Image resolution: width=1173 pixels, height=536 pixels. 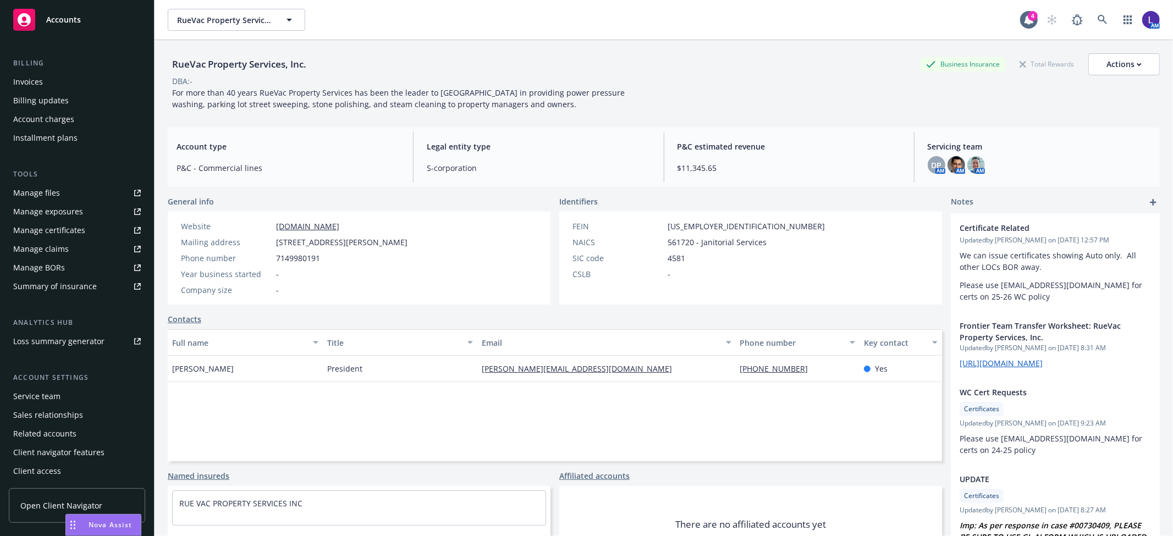 What do you see at coordinates (77, 63) in the screenshot?
I see `div: Billing` at bounding box center [77, 63].